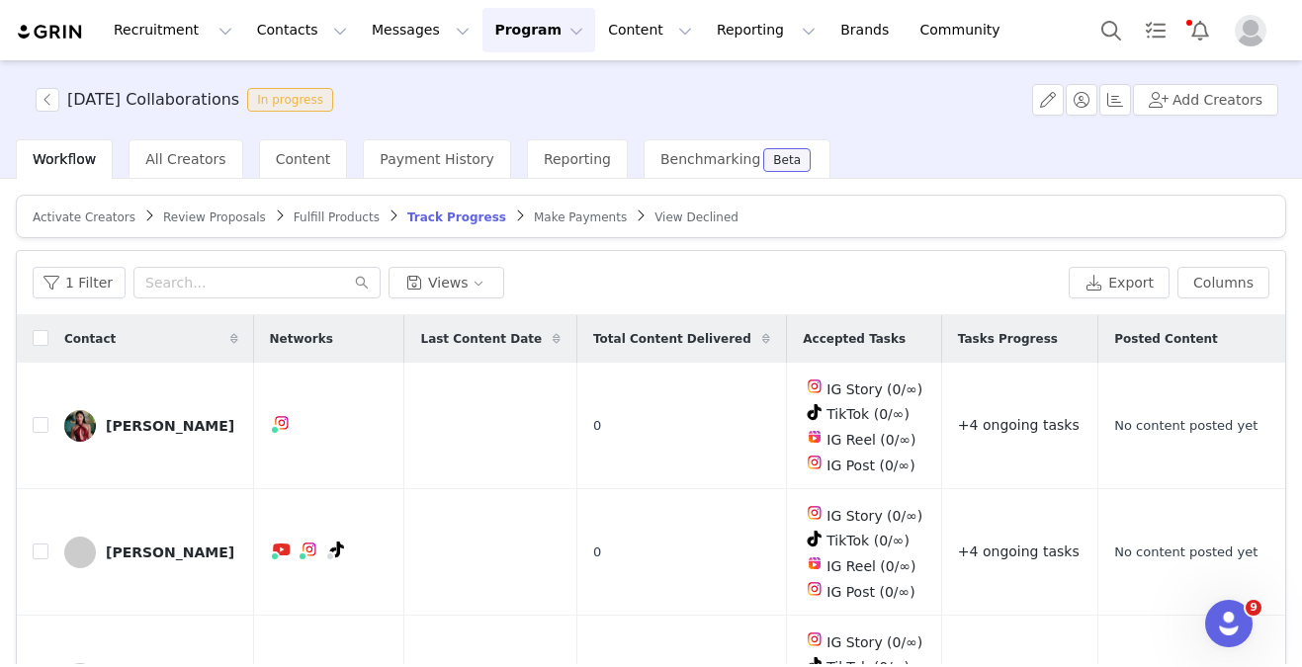  I want to click on span: Total Content Delivered, so click(672, 339).